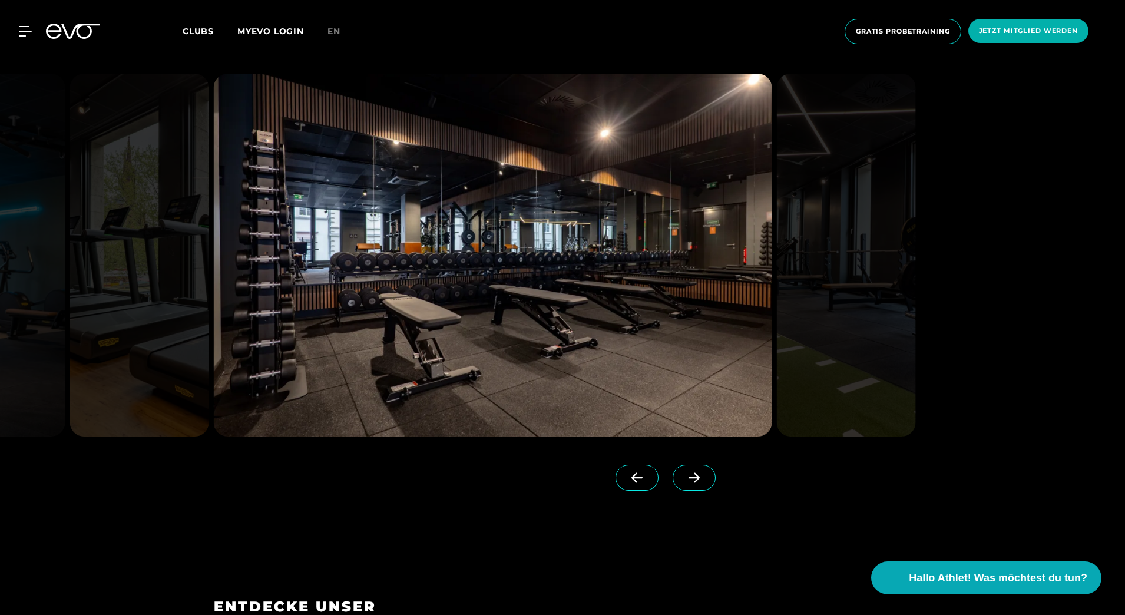 The height and width of the screenshot is (615, 1125). What do you see at coordinates (270, 31) in the screenshot?
I see `a: MYEVO LOGIN` at bounding box center [270, 31].